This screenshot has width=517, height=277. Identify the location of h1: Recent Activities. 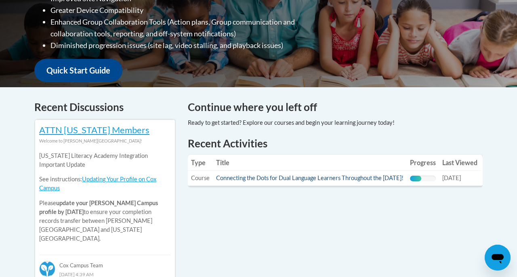
(335, 143).